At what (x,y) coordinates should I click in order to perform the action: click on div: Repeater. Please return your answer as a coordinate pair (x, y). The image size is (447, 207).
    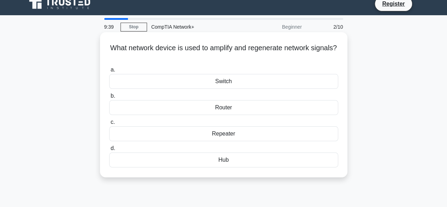
    Looking at the image, I should click on (224, 134).